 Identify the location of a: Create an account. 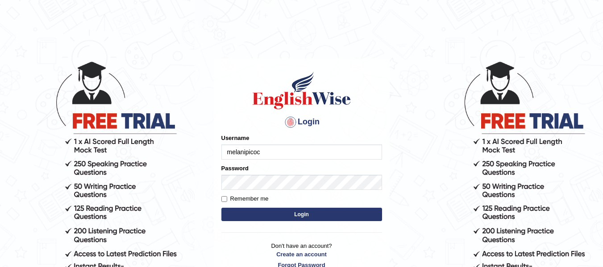
(302, 254).